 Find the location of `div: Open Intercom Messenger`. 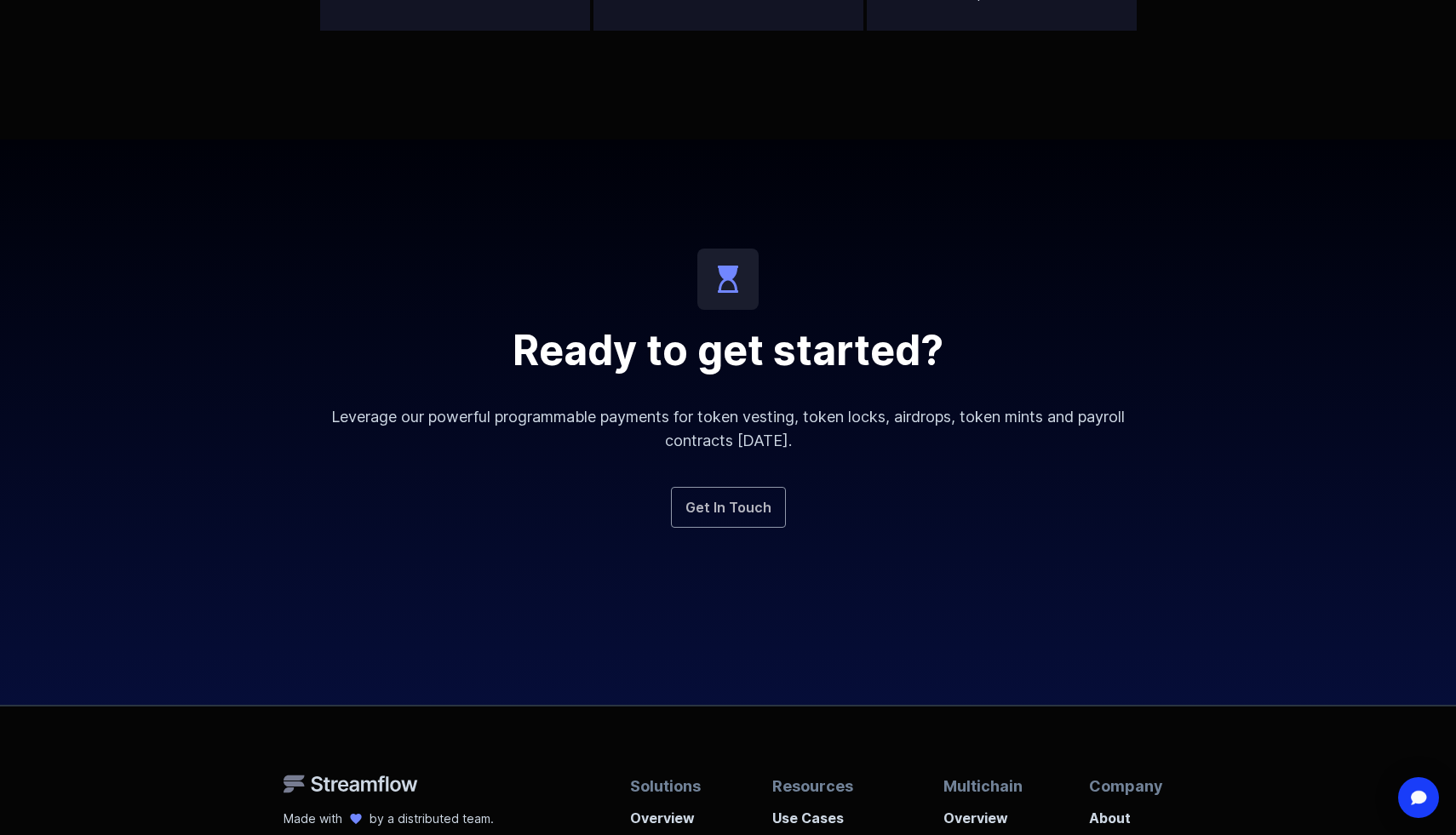

div: Open Intercom Messenger is located at coordinates (1418, 797).